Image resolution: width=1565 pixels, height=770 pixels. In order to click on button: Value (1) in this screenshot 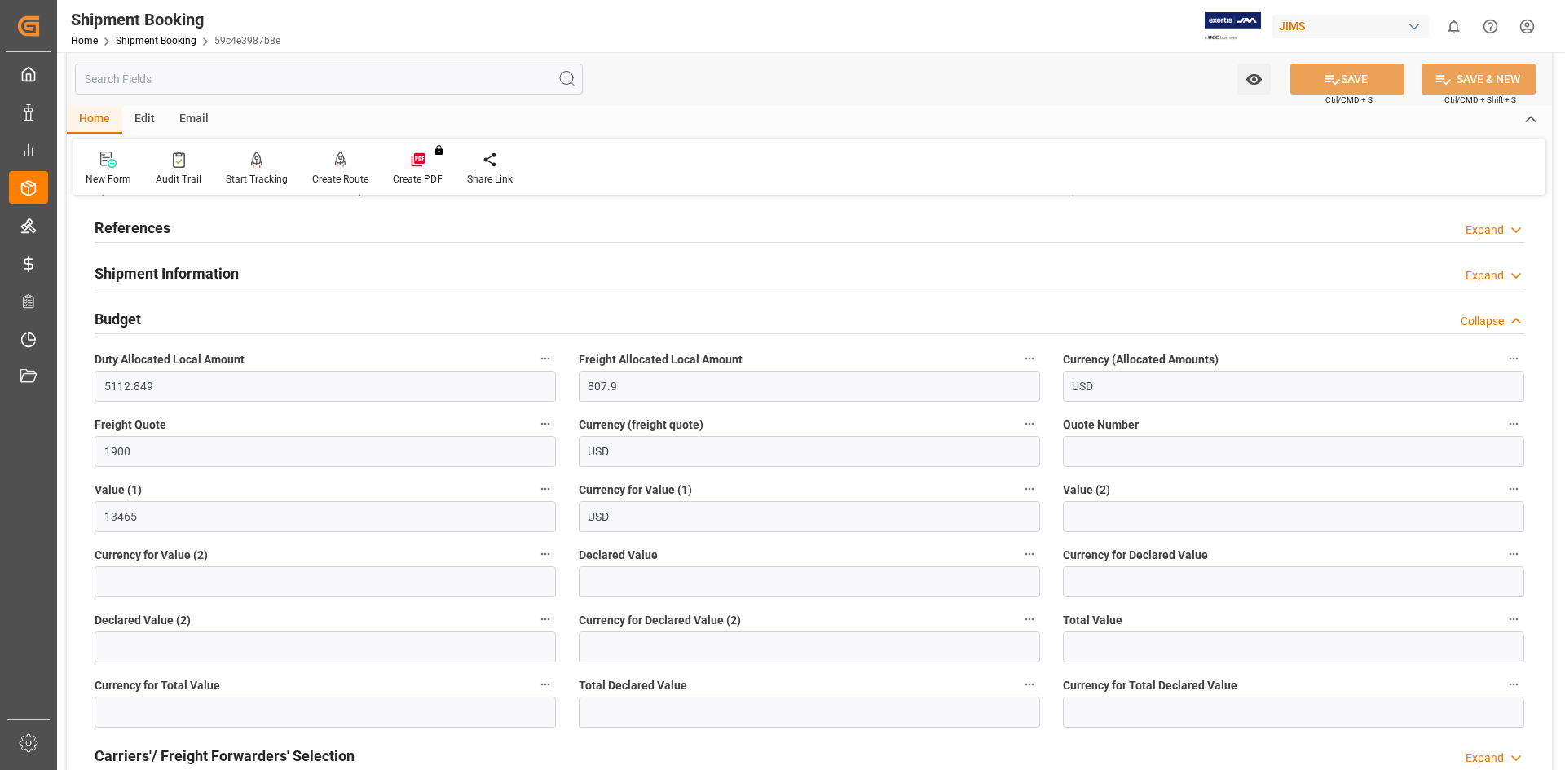, I will do `click(545, 489)`.